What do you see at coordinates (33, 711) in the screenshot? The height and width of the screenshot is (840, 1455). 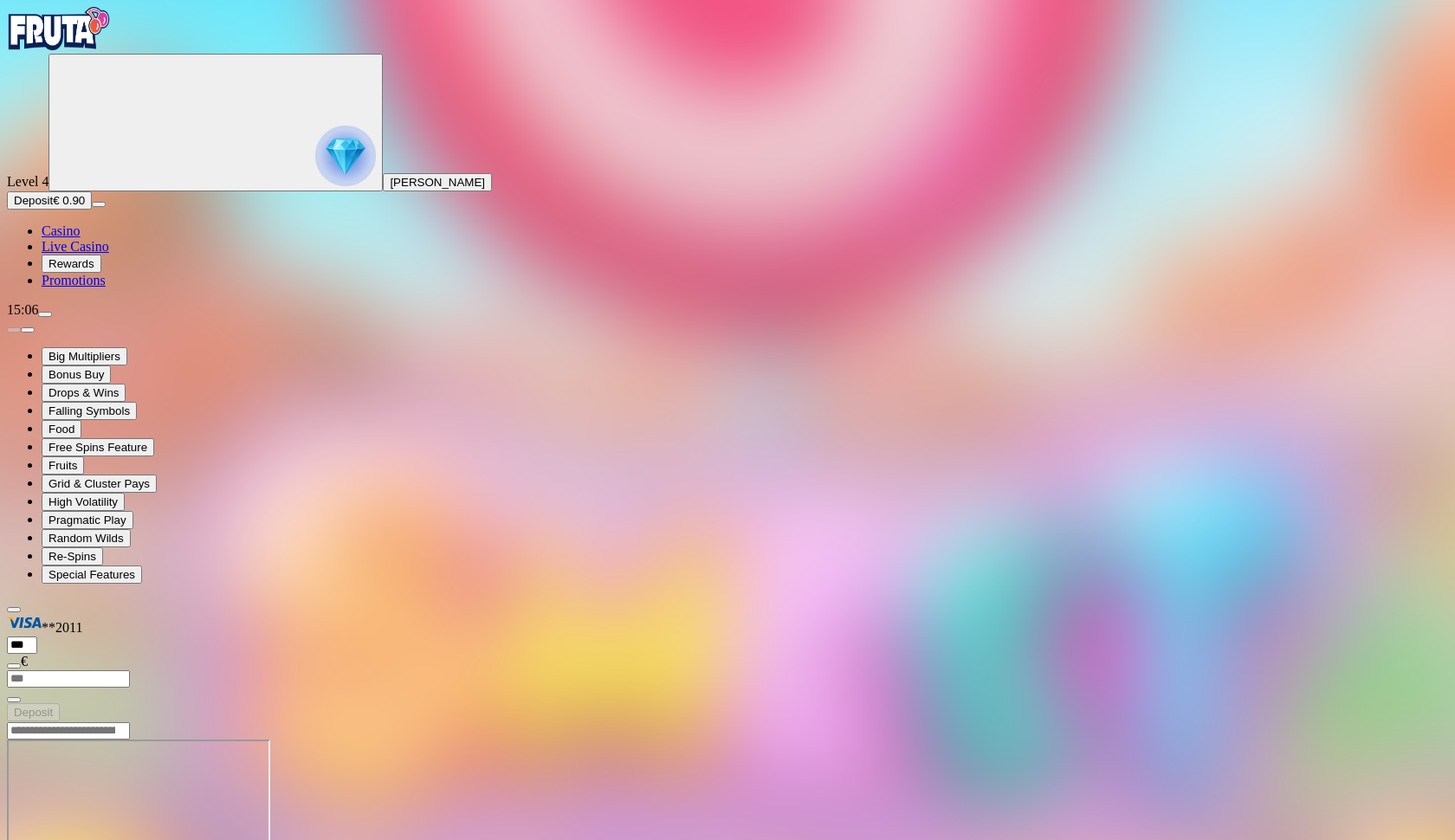 I see `button: Deposit` at bounding box center [33, 711].